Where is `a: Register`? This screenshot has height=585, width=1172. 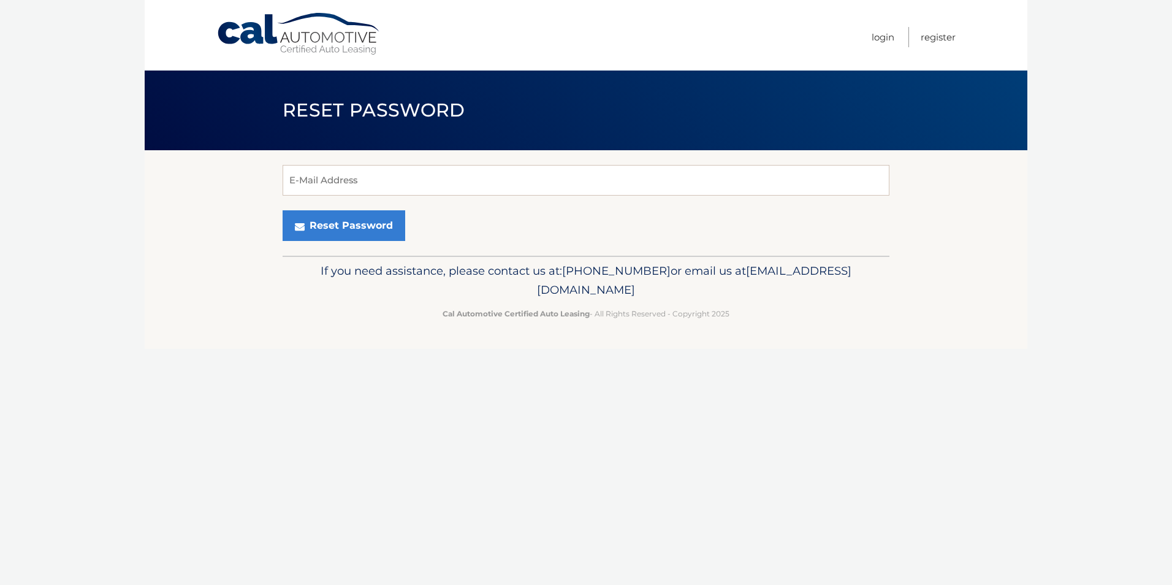
a: Register is located at coordinates (938, 37).